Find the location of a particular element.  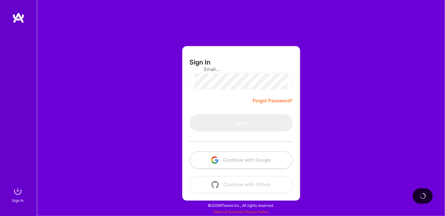

a: Forgot Password? is located at coordinates (273, 101).